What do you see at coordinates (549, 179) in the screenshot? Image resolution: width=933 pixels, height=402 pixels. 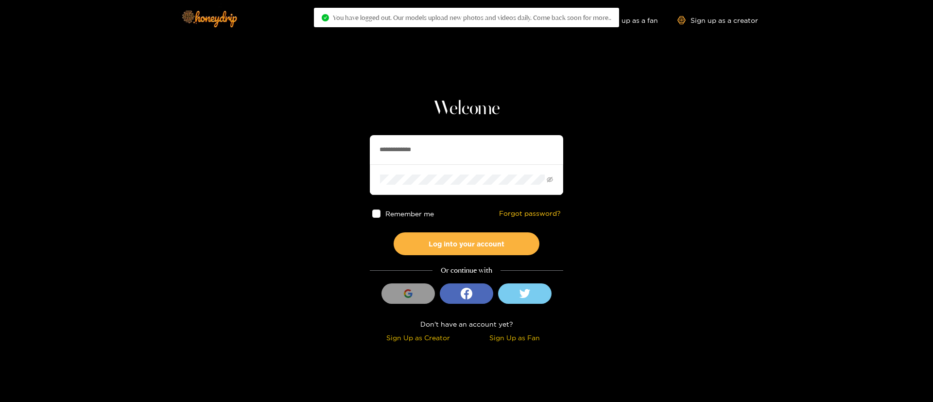 I see `span: eye-invisible` at bounding box center [549, 179].